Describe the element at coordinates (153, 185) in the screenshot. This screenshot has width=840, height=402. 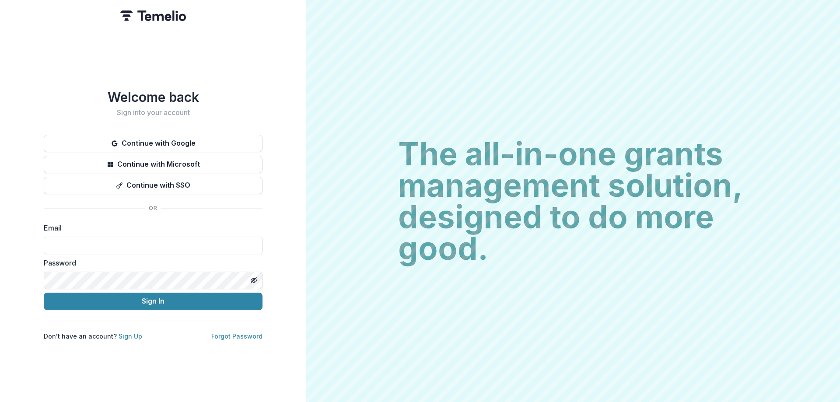
I see `button: Continue with SSO` at that location.